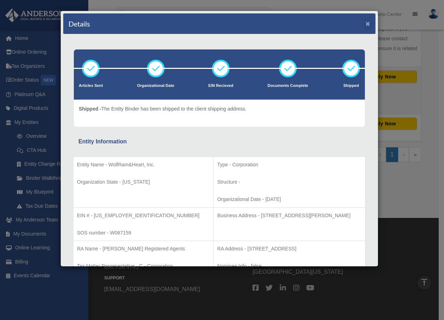  Describe the element at coordinates (289, 182) in the screenshot. I see `p: Structure -` at that location.